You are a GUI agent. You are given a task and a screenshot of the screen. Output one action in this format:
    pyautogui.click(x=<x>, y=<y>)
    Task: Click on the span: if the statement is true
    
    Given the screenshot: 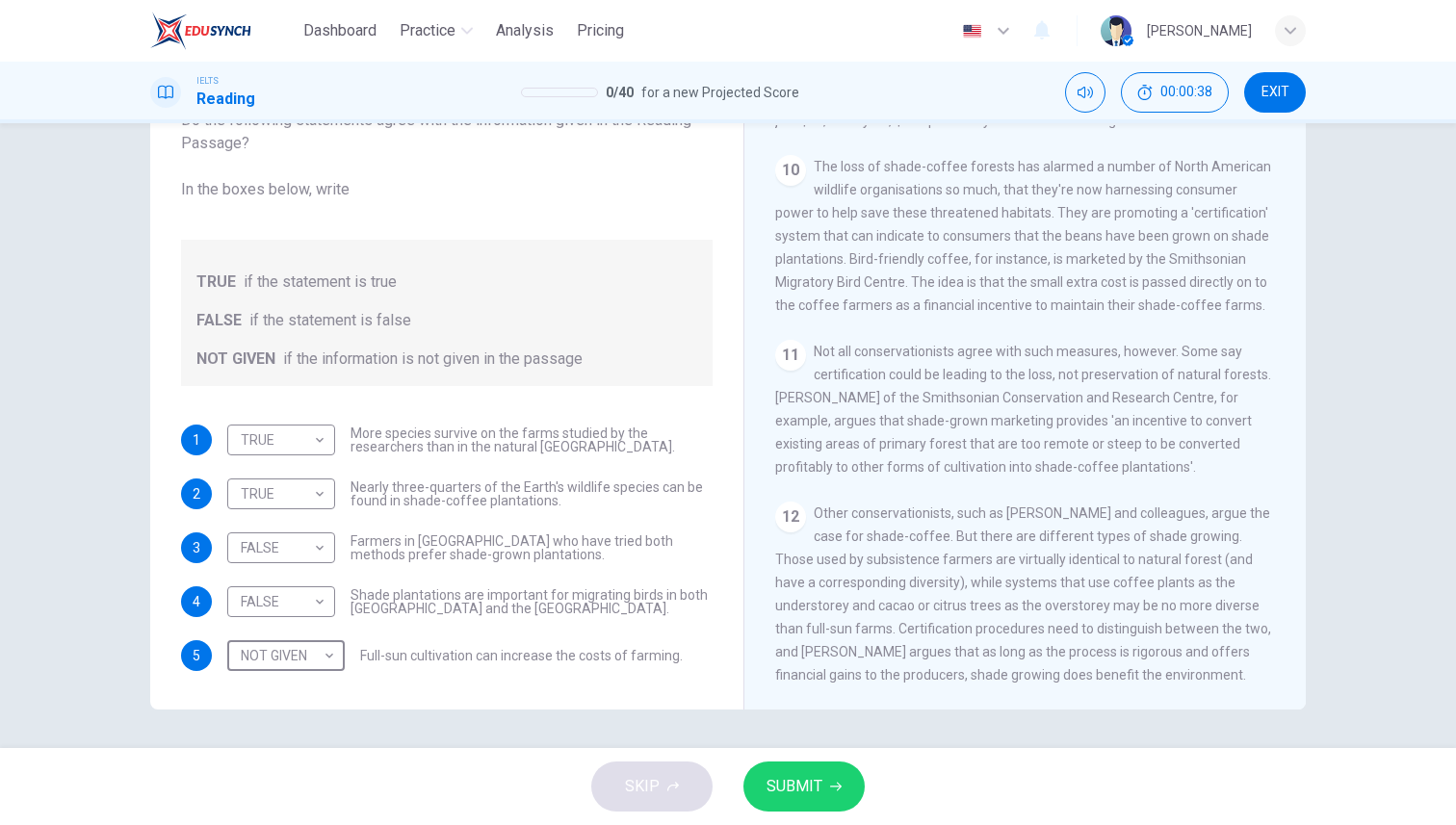 What is the action you would take?
    pyautogui.click(x=320, y=282)
    